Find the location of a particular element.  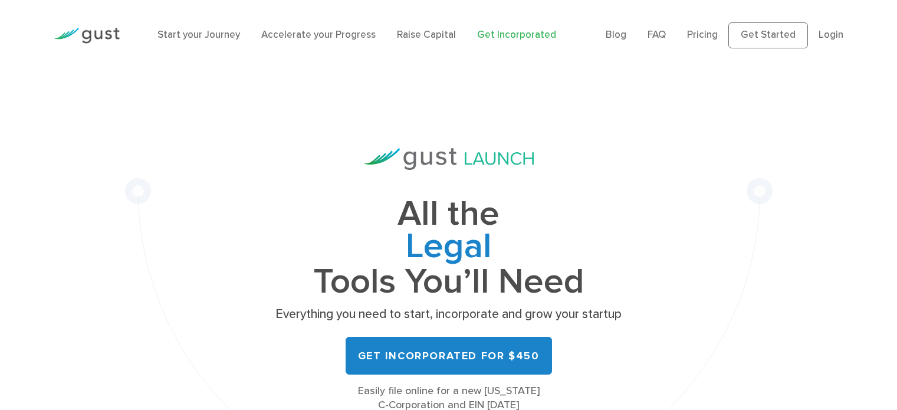

a: Blog is located at coordinates (616, 35).